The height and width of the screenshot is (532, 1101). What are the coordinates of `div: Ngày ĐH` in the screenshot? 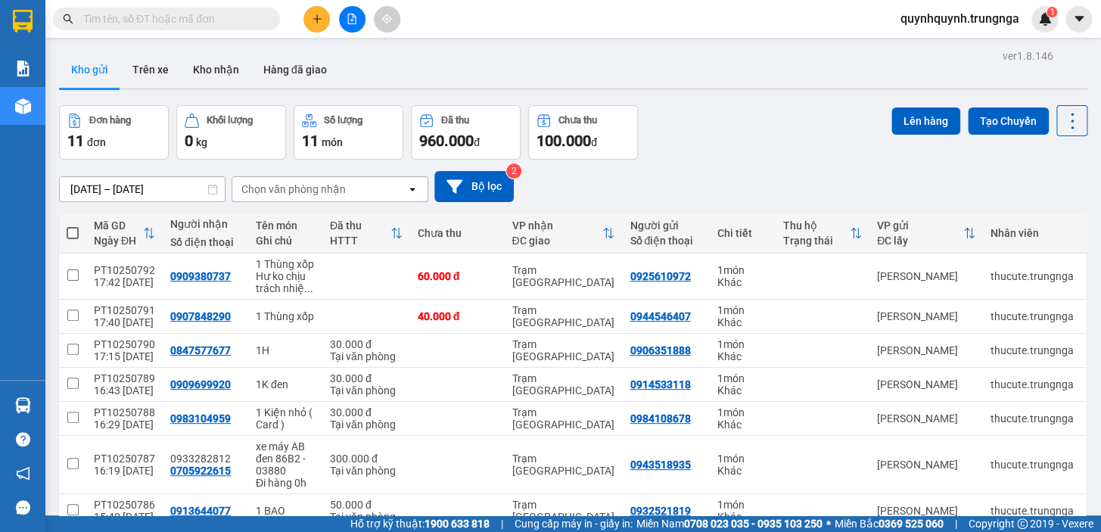 It's located at (118, 241).